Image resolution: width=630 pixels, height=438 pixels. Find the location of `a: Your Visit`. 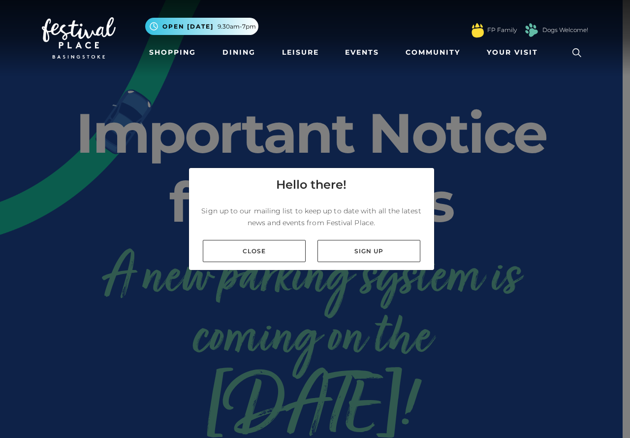

a: Your Visit is located at coordinates (515, 52).